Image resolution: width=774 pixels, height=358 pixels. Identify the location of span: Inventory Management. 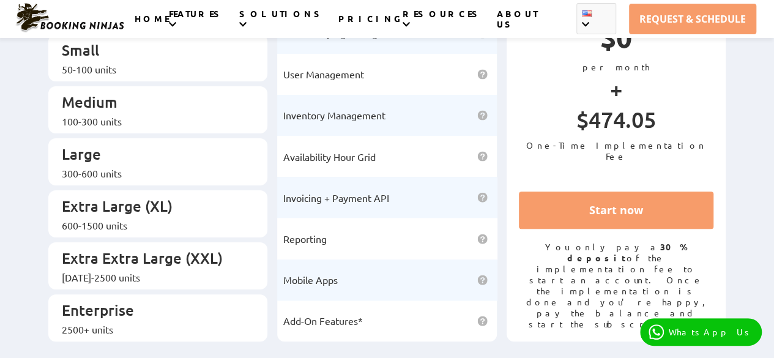
(334, 115).